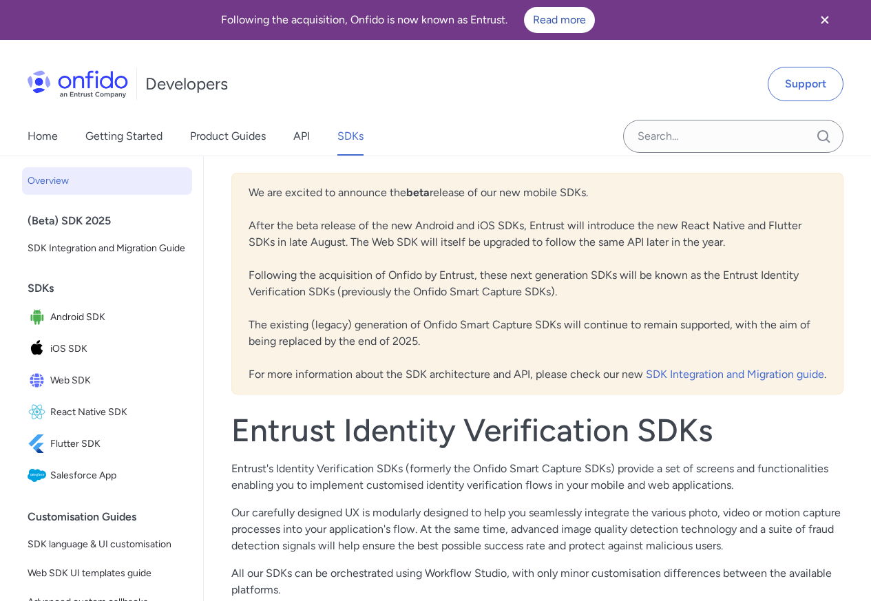 This screenshot has width=871, height=601. I want to click on a: IconWeb SDKWeb SDK, so click(107, 381).